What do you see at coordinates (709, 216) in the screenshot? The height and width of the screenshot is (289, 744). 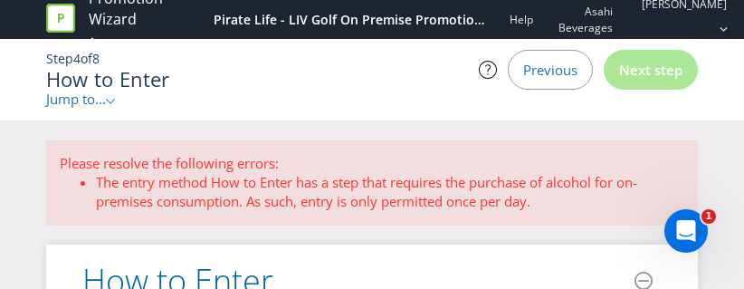 I see `span: 1` at bounding box center [709, 216].